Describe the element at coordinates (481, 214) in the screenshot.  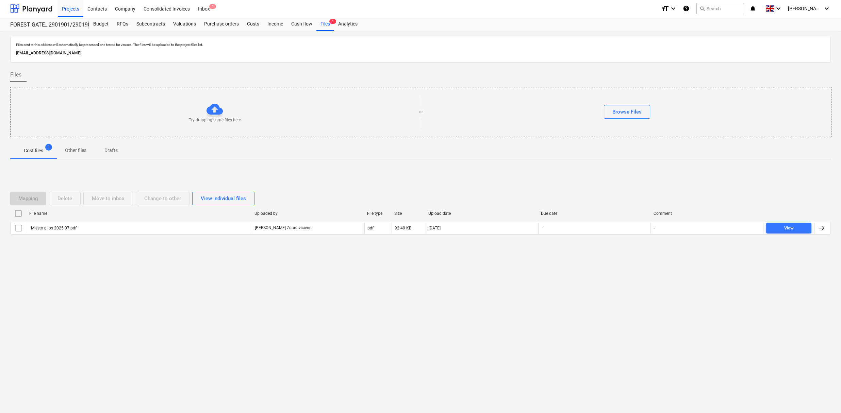
I see `div: Upload date` at that location.